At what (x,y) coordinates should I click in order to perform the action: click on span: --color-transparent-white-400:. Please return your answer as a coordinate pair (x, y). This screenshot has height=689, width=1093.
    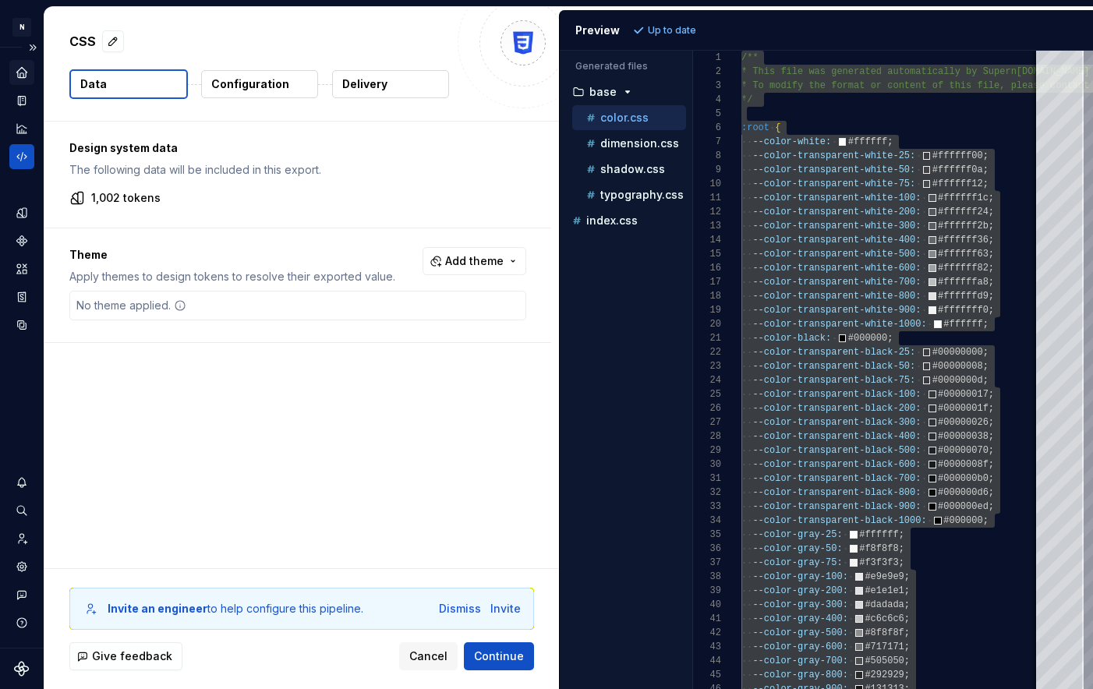
    Looking at the image, I should click on (837, 240).